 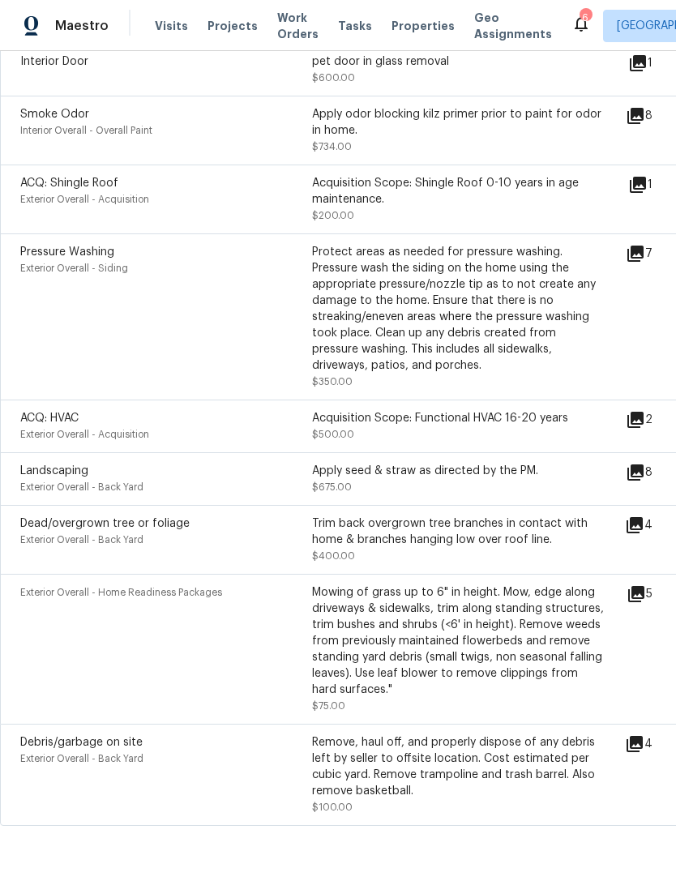 What do you see at coordinates (458, 122) in the screenshot?
I see `div: Apply odor blocking kilz primer prior to paint for odor in home.` at bounding box center [458, 122].